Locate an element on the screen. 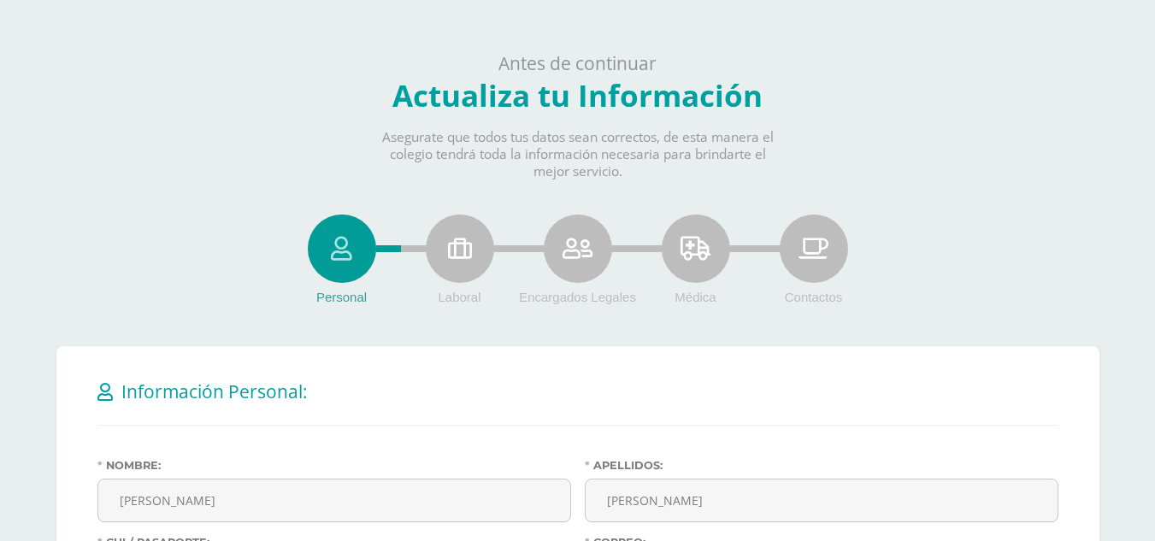 This screenshot has height=541, width=1155. span: Encargados Legales is located at coordinates (577, 297).